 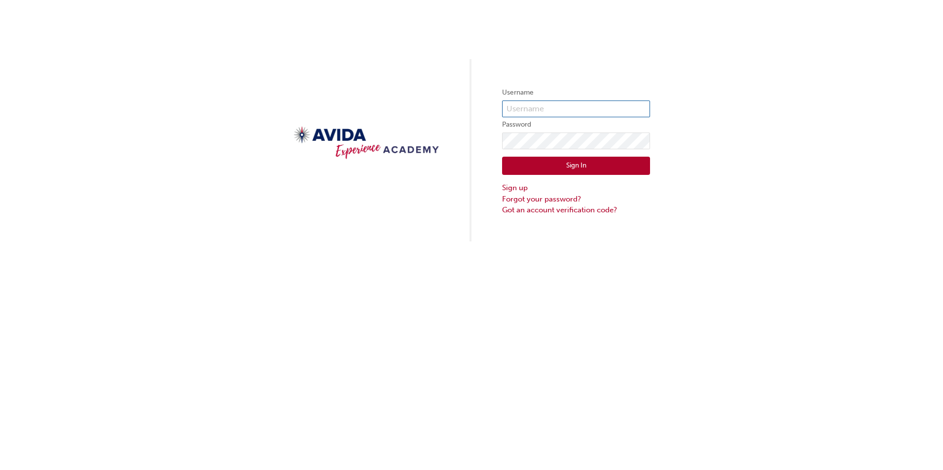 What do you see at coordinates (576, 93) in the screenshot?
I see `label: Username` at bounding box center [576, 93].